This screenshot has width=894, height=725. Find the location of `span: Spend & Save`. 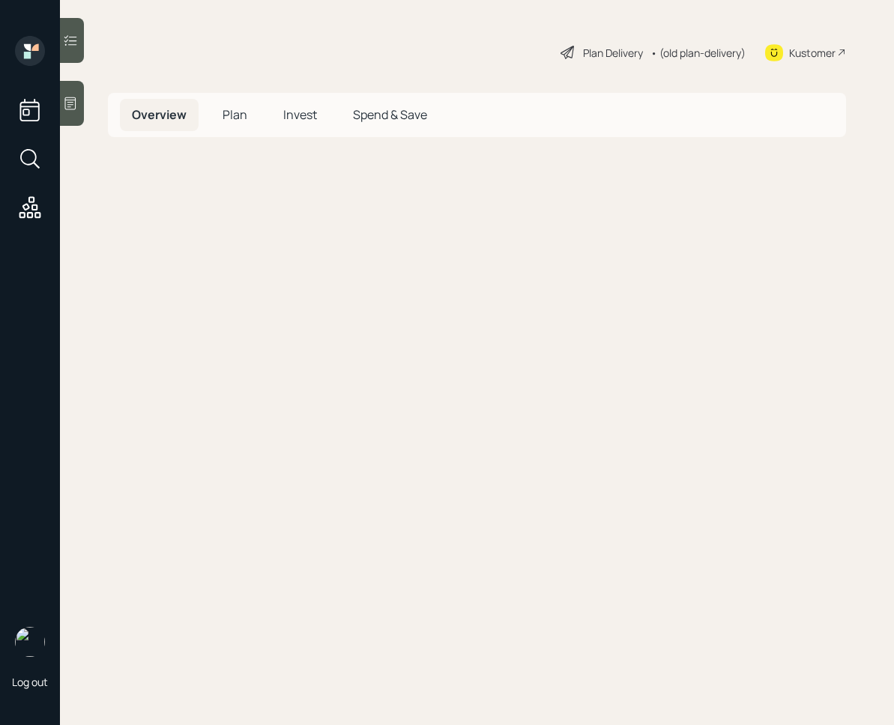

span: Spend & Save is located at coordinates (390, 115).